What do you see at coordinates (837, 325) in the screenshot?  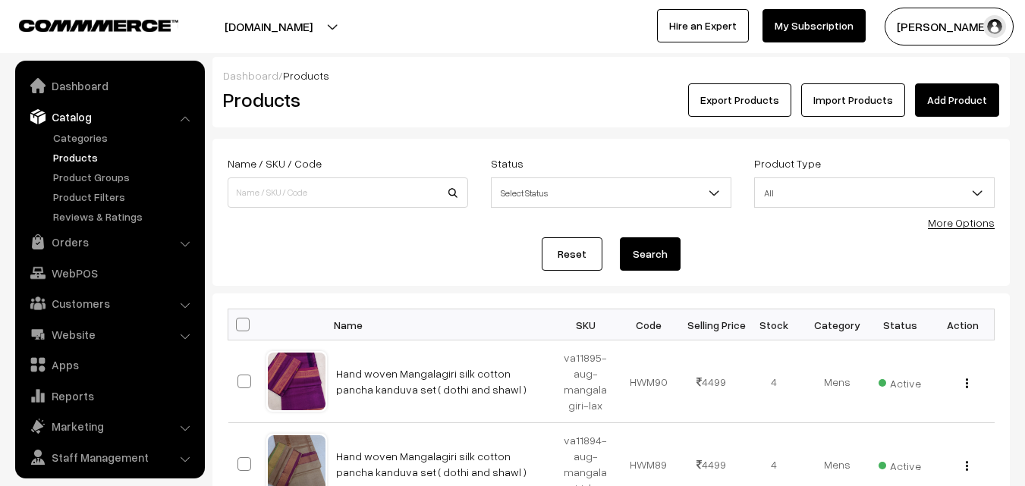 I see `th: Category` at bounding box center [837, 325].